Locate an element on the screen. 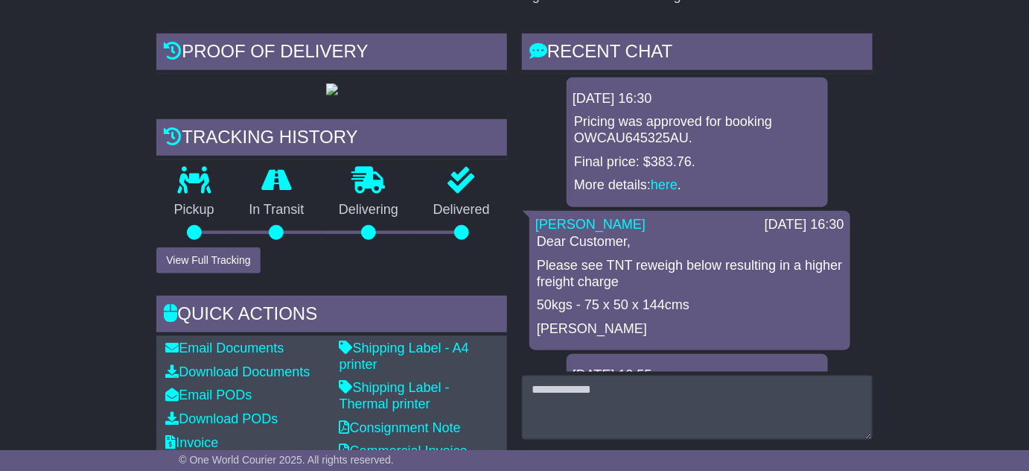 Image resolution: width=1029 pixels, height=471 pixels. a: Shipping Label - Thermal printer is located at coordinates (395, 395).